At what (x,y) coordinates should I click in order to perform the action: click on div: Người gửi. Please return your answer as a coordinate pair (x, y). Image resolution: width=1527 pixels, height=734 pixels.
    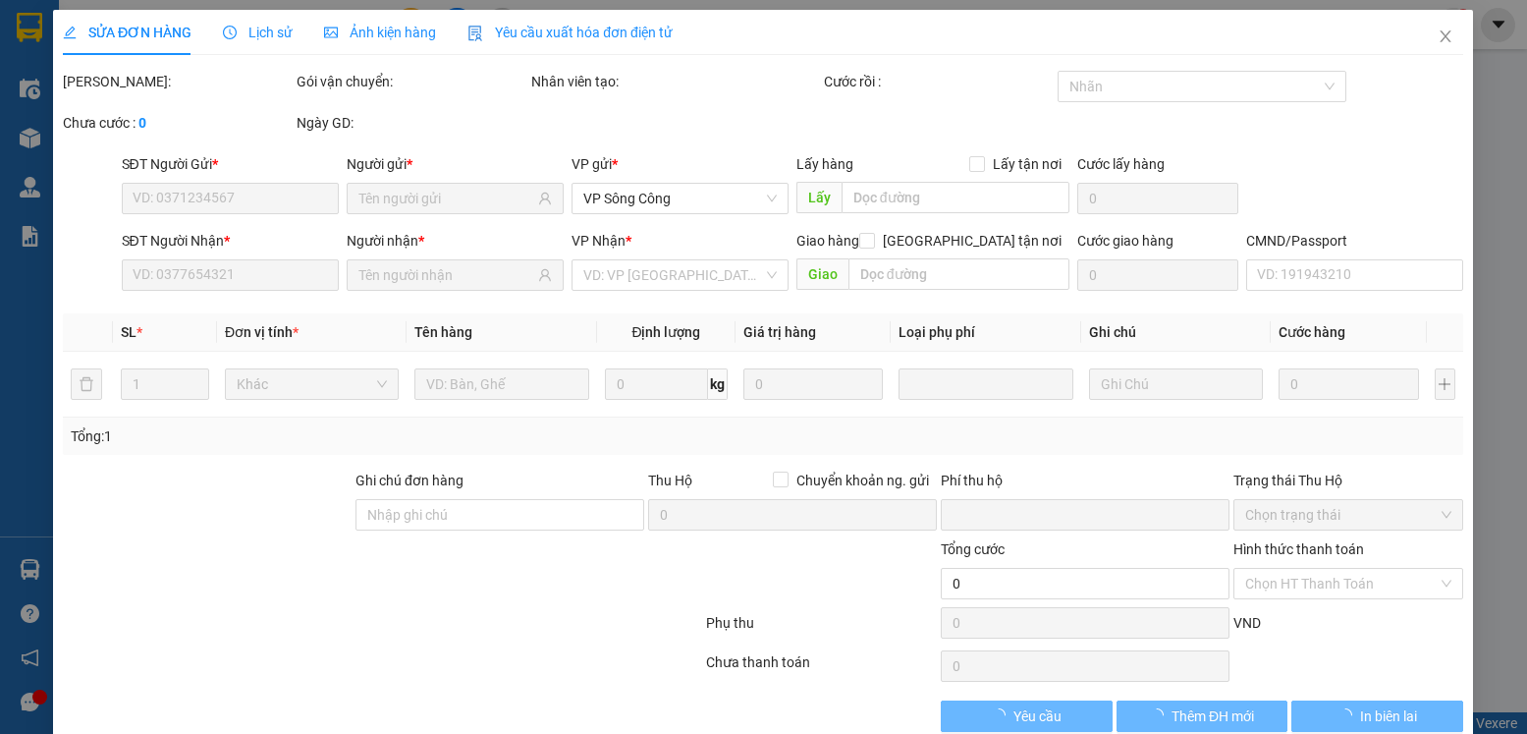
    Looking at the image, I should click on (455, 164).